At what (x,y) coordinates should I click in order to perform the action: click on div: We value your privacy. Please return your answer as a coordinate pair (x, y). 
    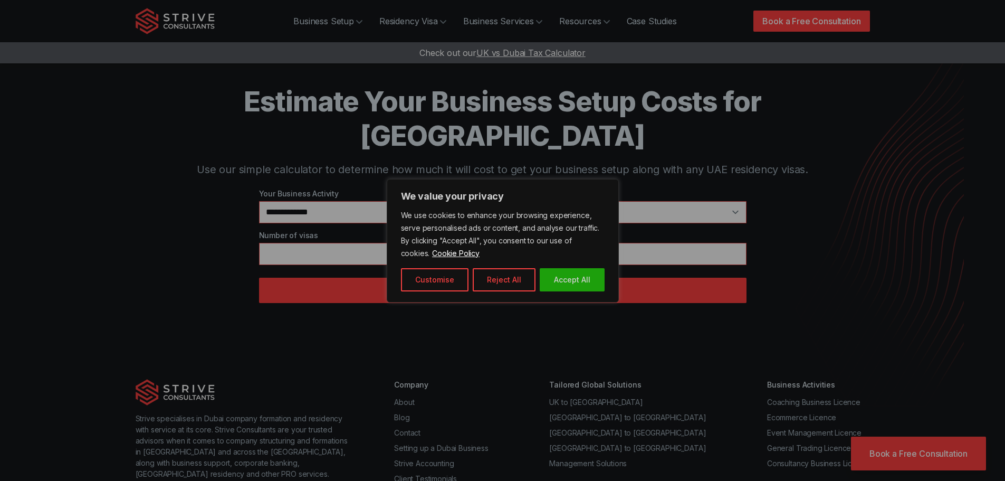
    Looking at the image, I should click on (503, 241).